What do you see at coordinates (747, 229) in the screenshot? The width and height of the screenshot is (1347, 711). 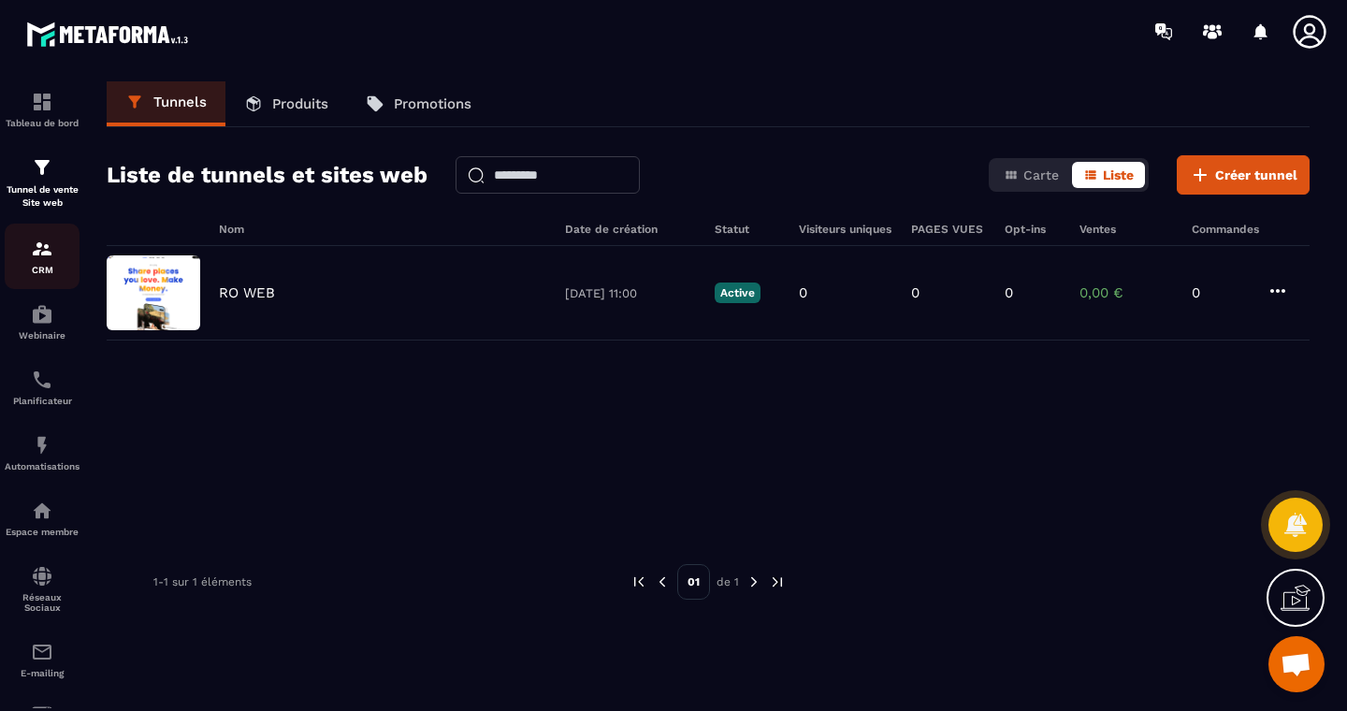 I see `h6: Statut` at bounding box center [747, 229].